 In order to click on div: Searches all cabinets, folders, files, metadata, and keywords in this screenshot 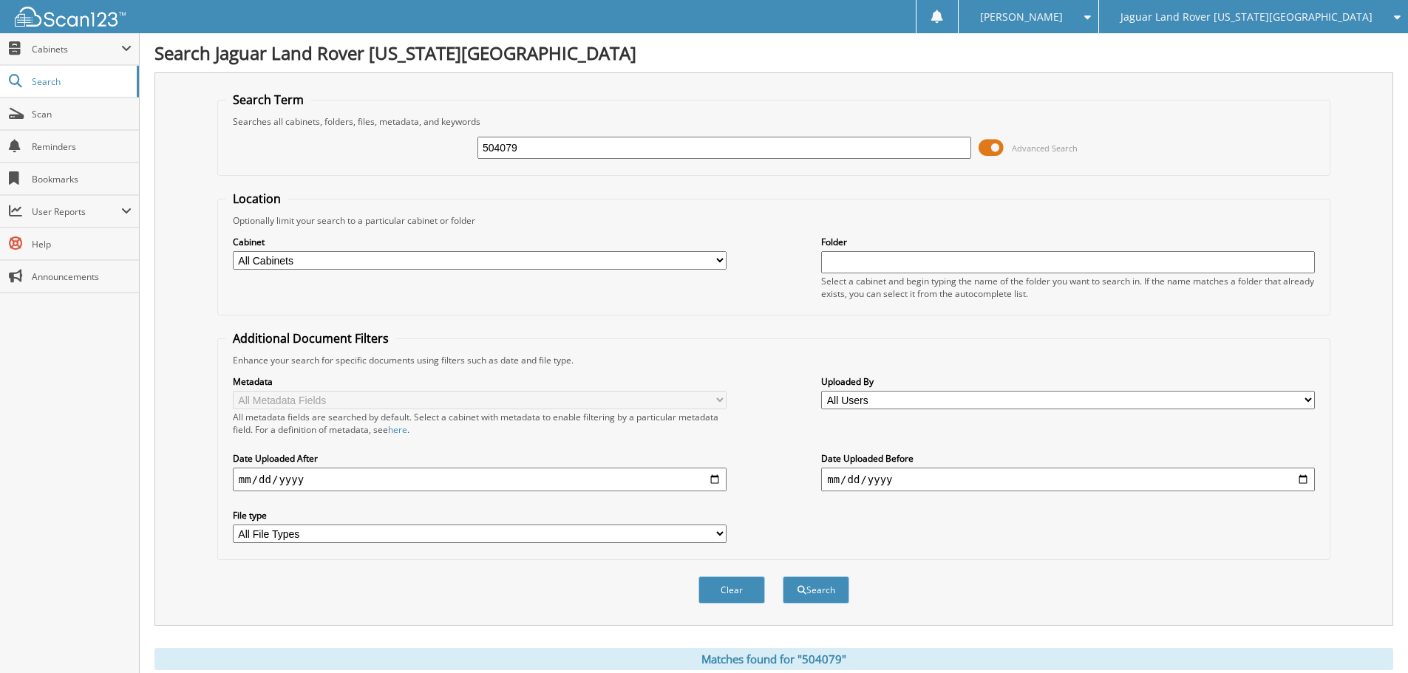, I will do `click(774, 121)`.